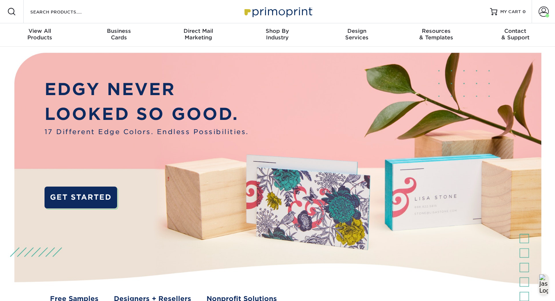  I want to click on span: 0, so click(524, 12).